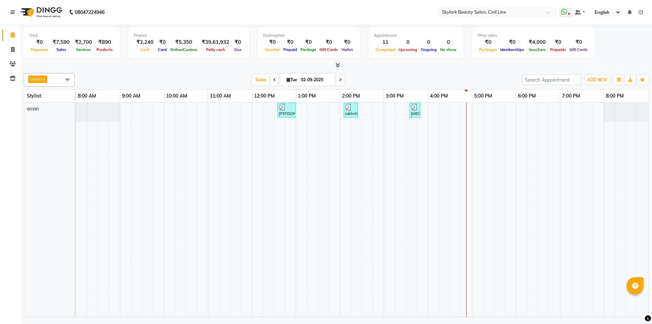  I want to click on a: 3:00 PM, so click(395, 96).